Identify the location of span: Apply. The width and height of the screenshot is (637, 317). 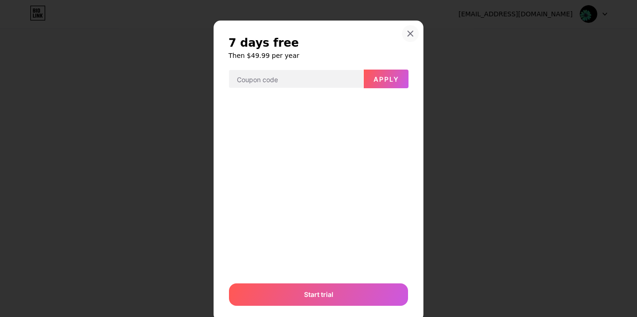
(386, 79).